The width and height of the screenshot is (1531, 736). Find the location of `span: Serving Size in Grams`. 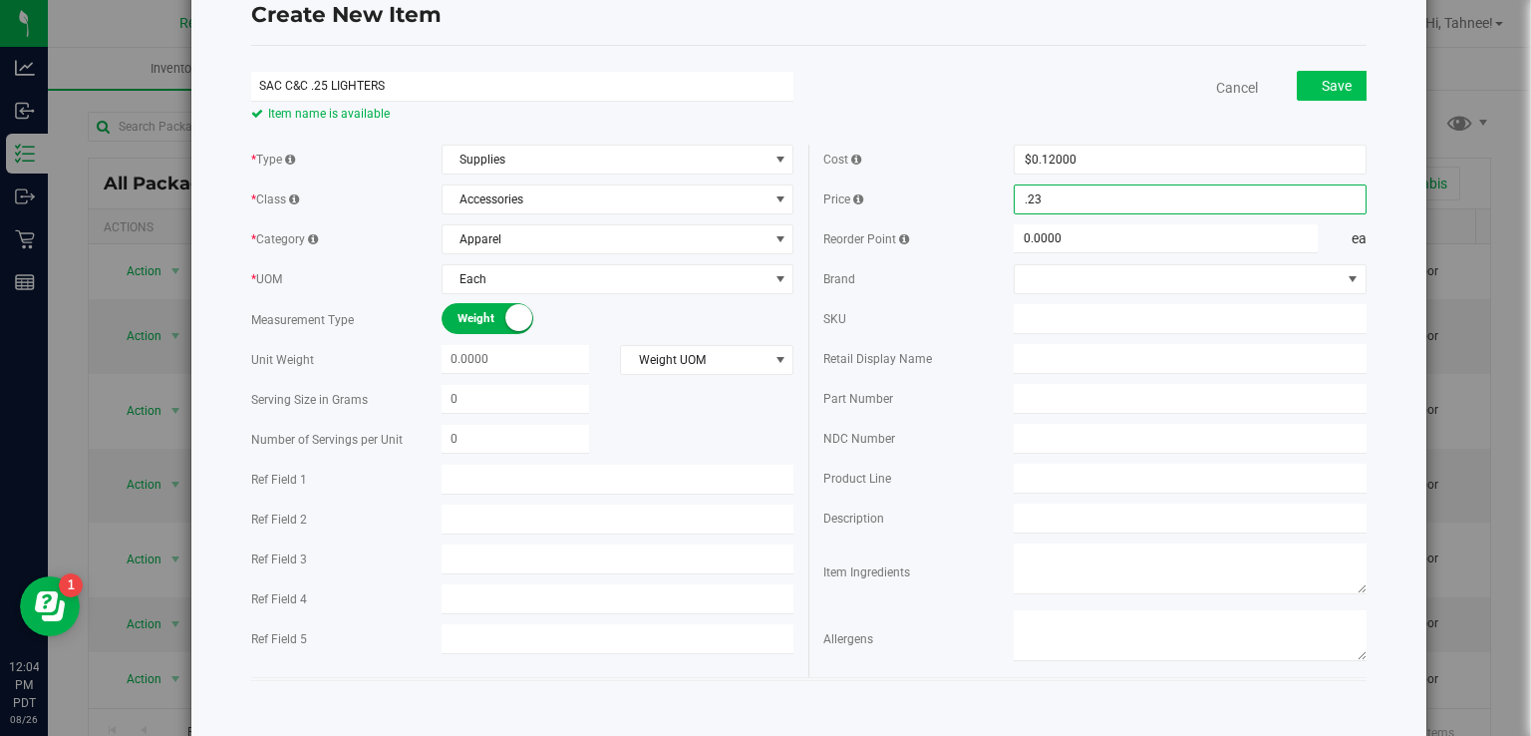

span: Serving Size in Grams is located at coordinates (309, 400).